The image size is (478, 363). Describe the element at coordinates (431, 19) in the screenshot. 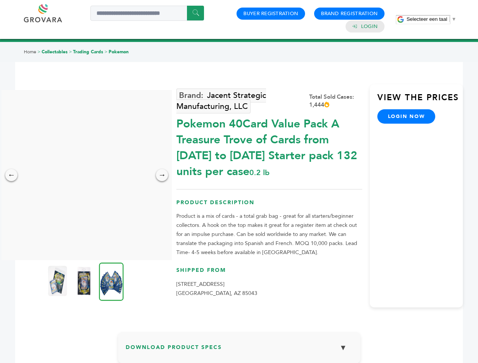

I see `a: Selecteer een taal​` at that location.